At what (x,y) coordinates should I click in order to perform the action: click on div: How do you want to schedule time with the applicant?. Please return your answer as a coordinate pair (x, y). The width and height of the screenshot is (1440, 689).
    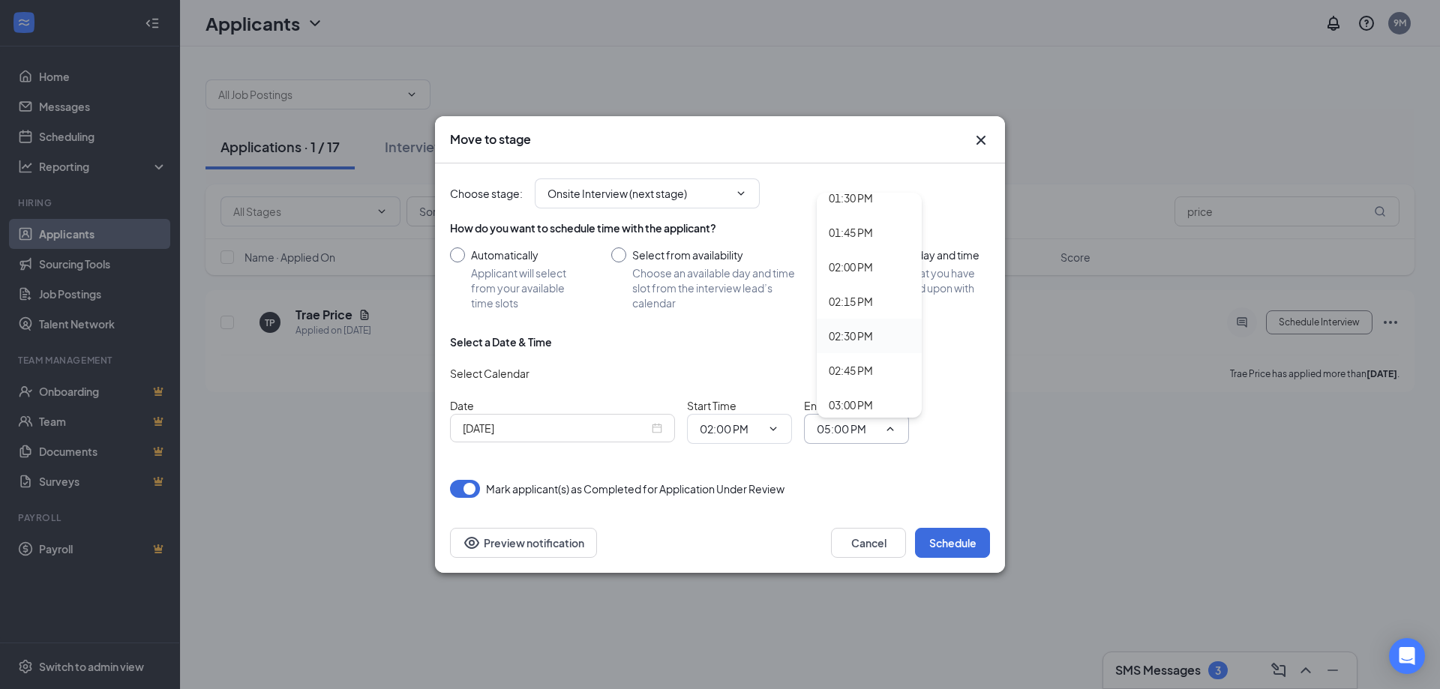
    Looking at the image, I should click on (720, 228).